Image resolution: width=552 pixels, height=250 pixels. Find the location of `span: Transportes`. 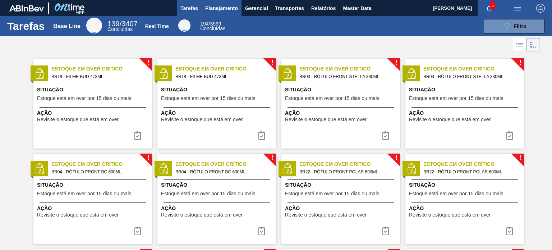

span: Transportes is located at coordinates (290, 8).